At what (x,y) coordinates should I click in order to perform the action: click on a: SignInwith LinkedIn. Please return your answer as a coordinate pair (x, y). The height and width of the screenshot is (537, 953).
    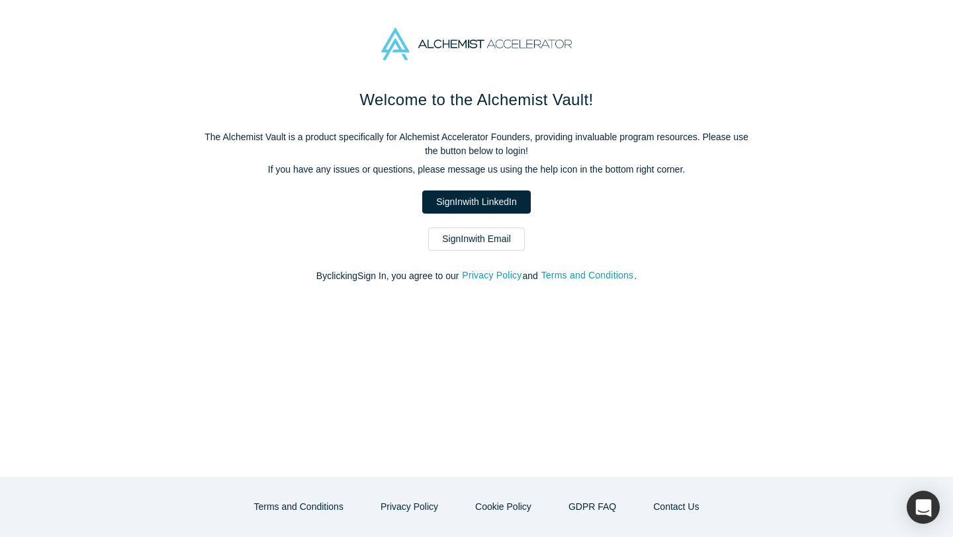
    Looking at the image, I should click on (476, 202).